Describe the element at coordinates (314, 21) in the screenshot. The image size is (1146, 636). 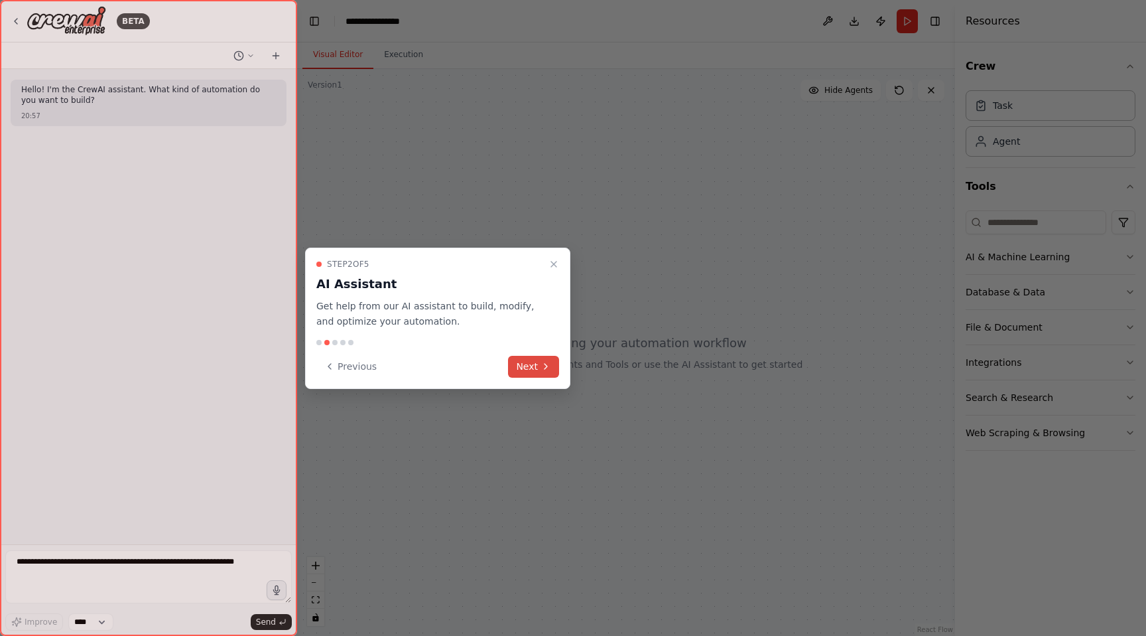
I see `button: Hide left sidebar` at that location.